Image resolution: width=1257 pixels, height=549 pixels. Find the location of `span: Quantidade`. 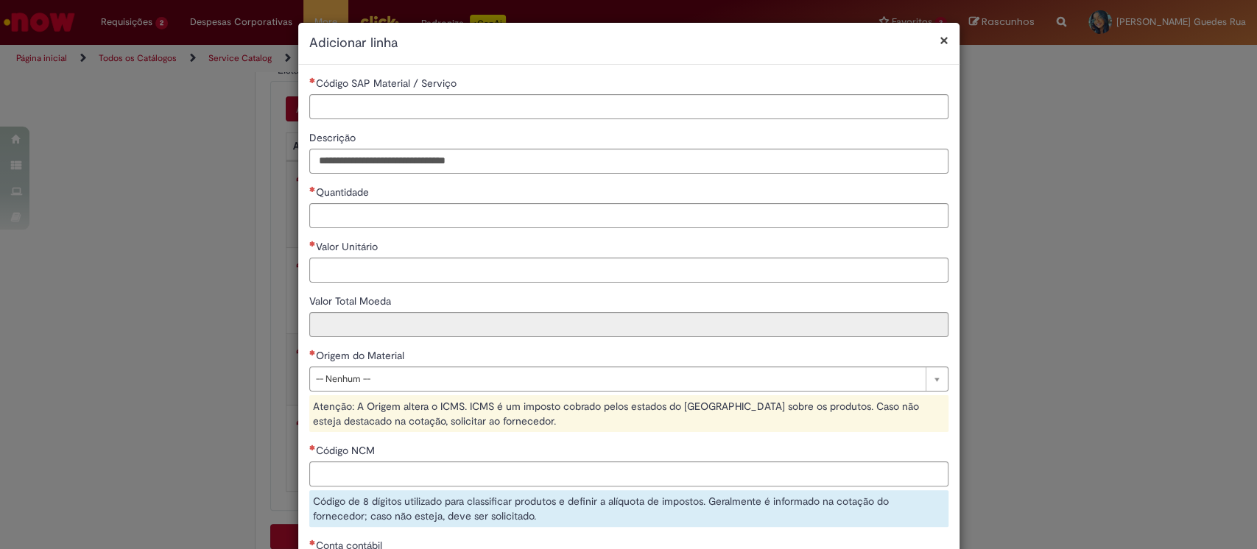

span: Quantidade is located at coordinates (344, 192).